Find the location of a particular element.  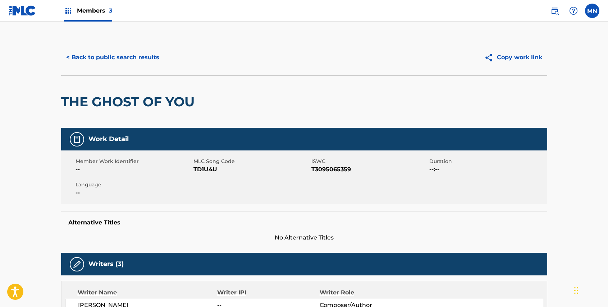

img: Copy work link is located at coordinates (490, 58).